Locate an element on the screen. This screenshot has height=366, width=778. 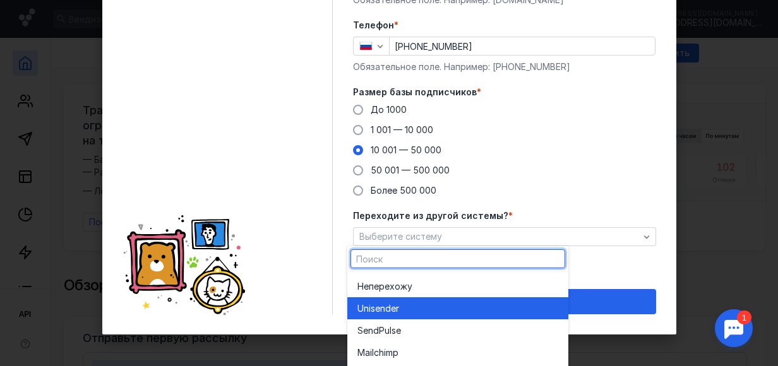
span: Более 500 000 is located at coordinates (404, 190).